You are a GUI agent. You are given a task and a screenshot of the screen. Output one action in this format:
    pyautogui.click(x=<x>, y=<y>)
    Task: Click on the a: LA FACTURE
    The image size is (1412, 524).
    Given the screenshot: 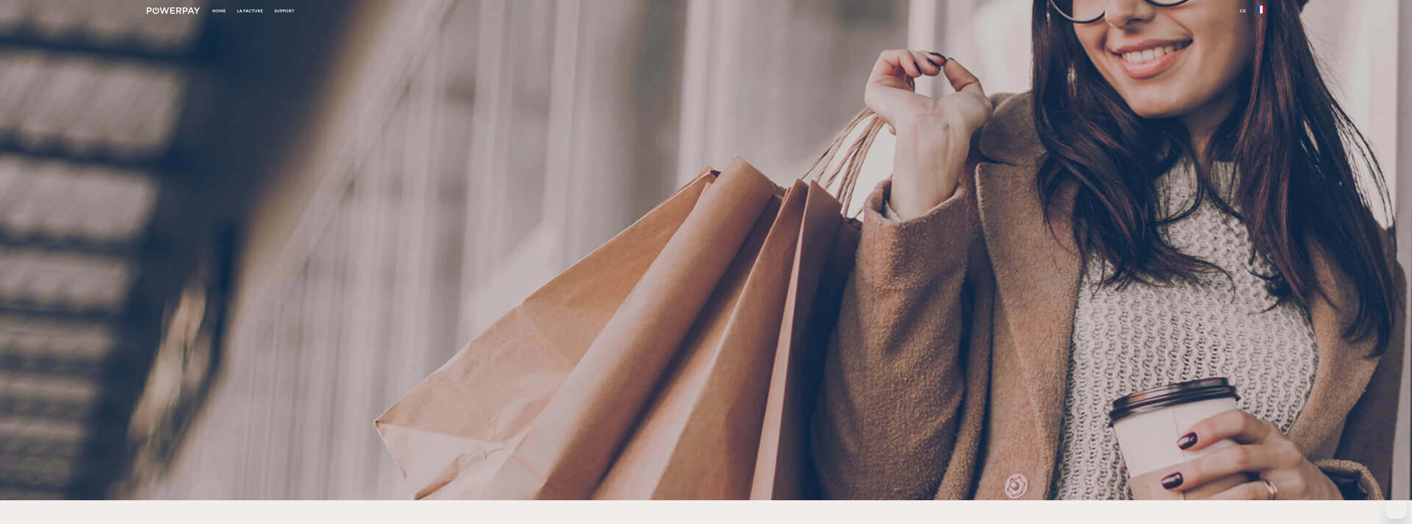 What is the action you would take?
    pyautogui.click(x=250, y=11)
    